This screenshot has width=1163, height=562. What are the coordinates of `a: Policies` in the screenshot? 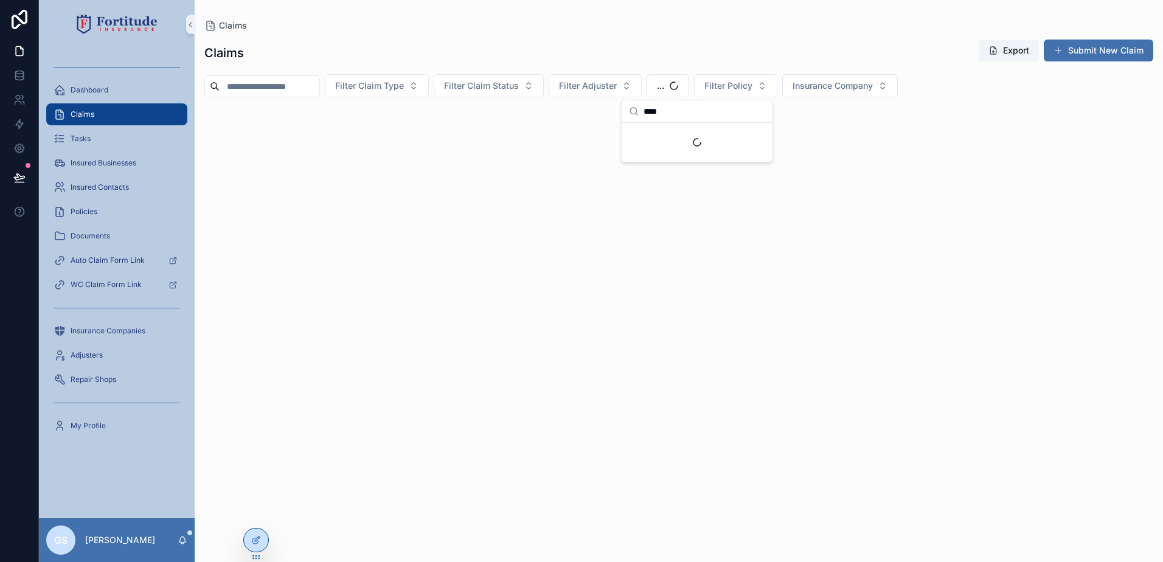 It's located at (117, 212).